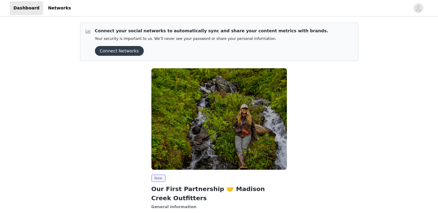  I want to click on a: Dashboard, so click(26, 8).